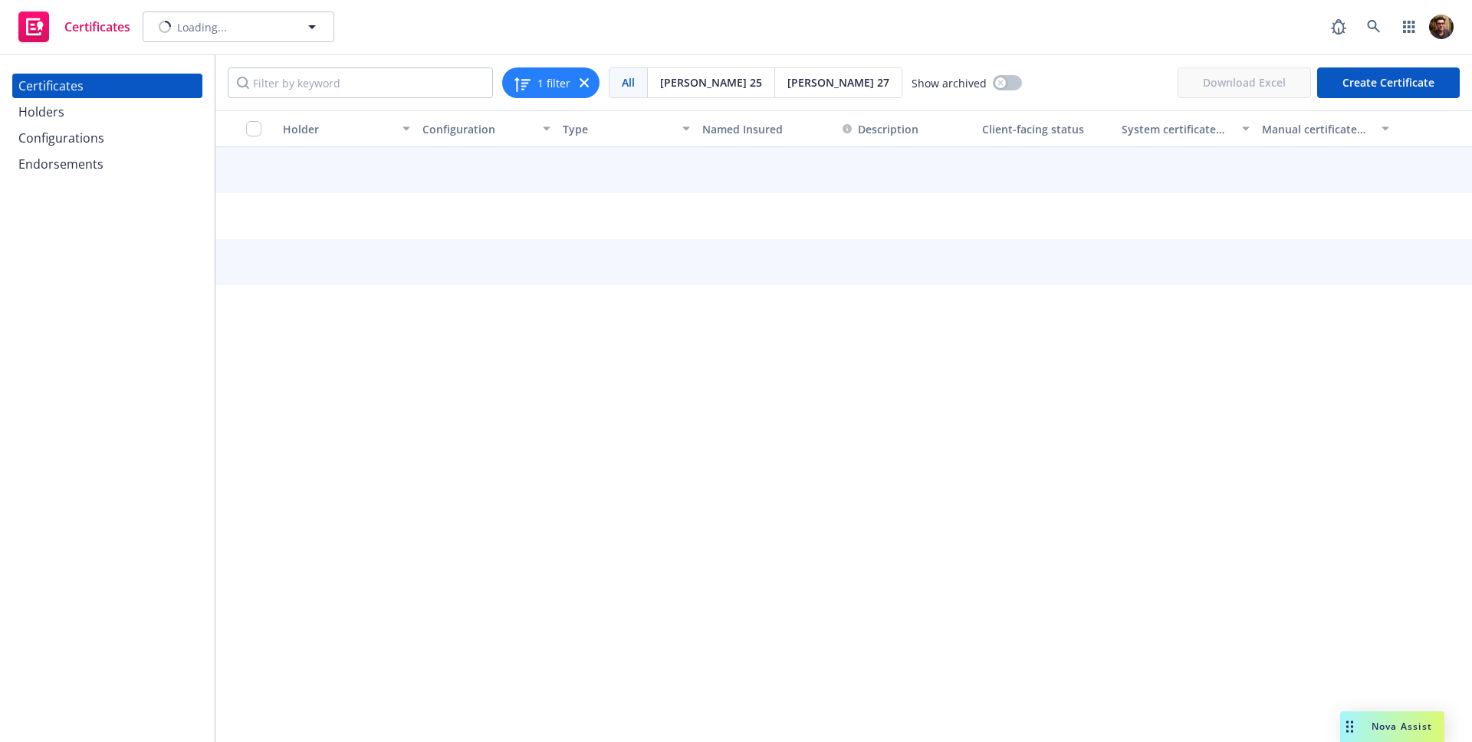  What do you see at coordinates (553, 83) in the screenshot?
I see `span: 1 filter` at bounding box center [553, 83].